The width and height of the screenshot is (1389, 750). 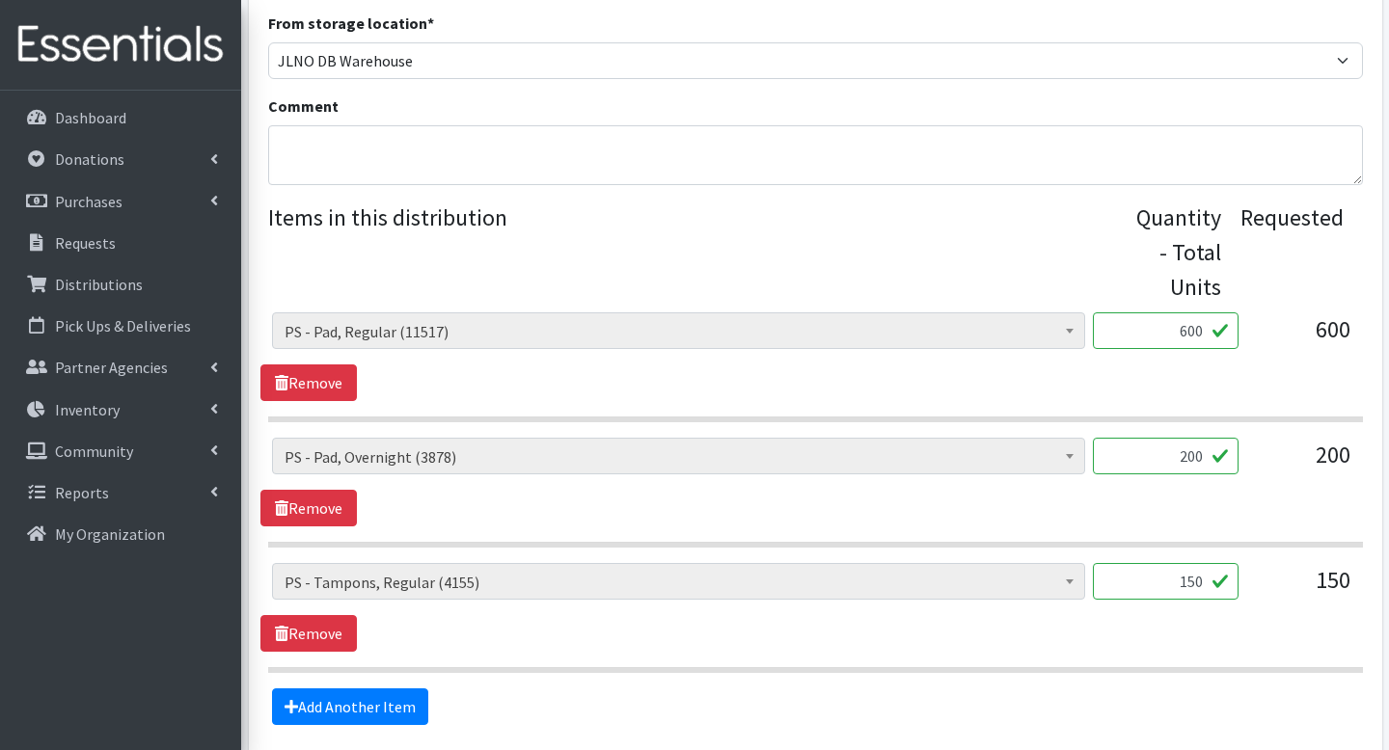 What do you see at coordinates (87, 410) in the screenshot?
I see `p: Inventory` at bounding box center [87, 410].